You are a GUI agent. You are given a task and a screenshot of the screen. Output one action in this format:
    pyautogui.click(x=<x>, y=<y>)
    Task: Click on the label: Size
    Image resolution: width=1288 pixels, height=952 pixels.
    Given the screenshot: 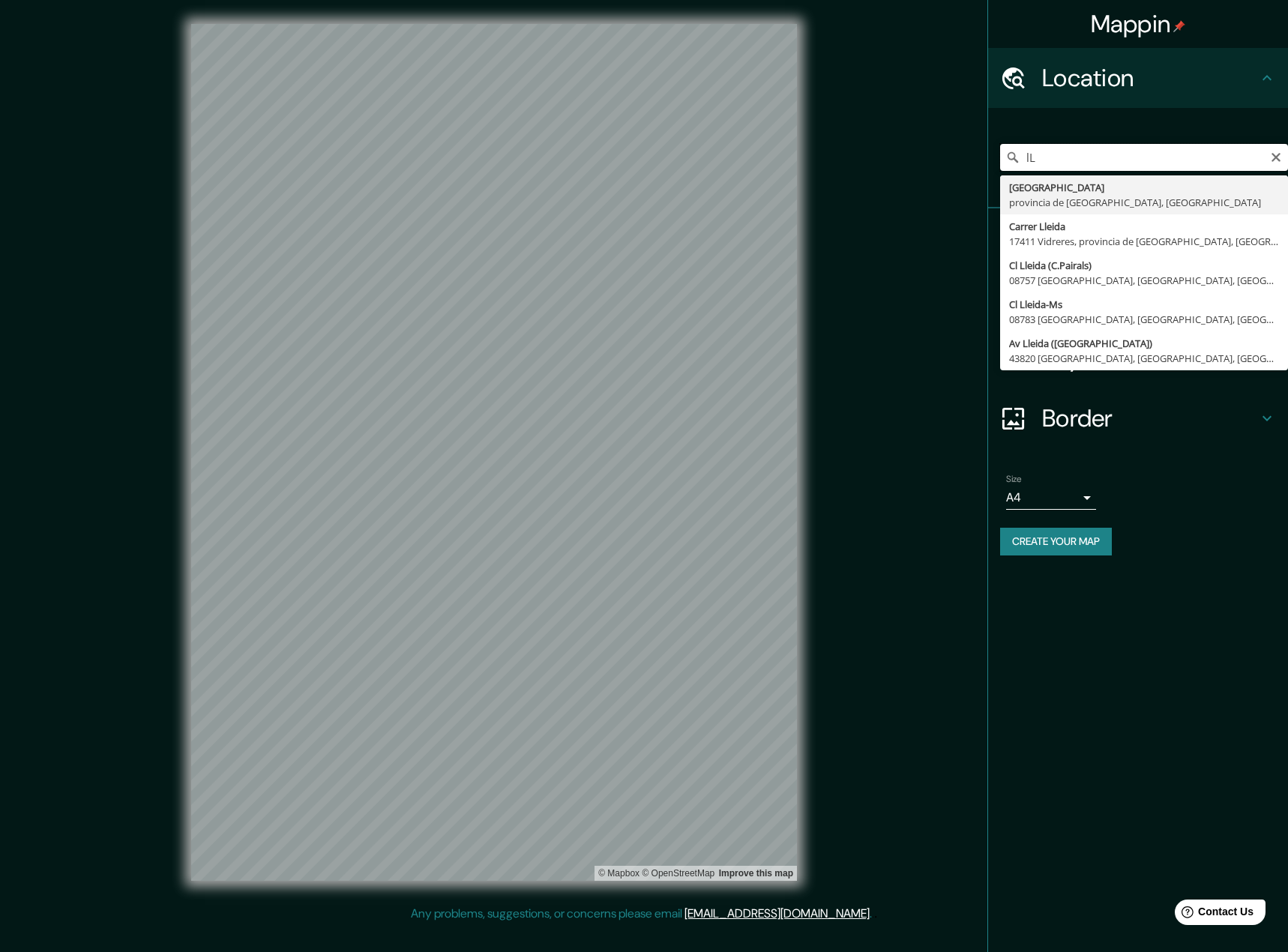 What is the action you would take?
    pyautogui.click(x=1013, y=479)
    